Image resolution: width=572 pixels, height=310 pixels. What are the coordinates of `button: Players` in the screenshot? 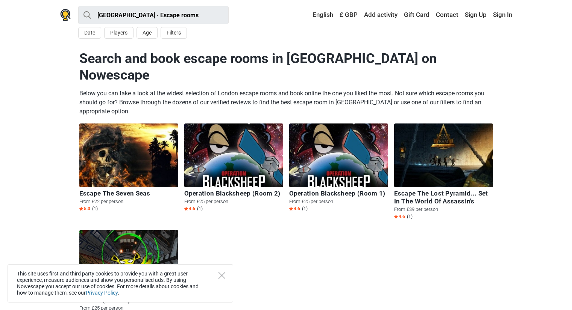 It's located at (119, 33).